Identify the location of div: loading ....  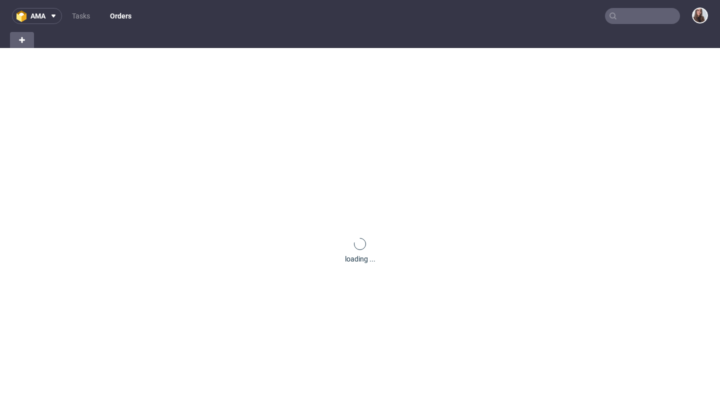
(360, 259).